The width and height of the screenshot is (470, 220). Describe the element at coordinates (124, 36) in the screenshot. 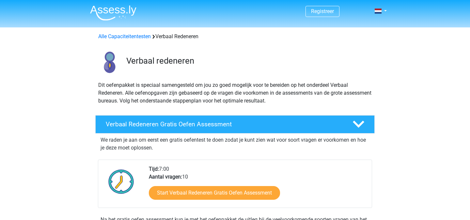

I see `a: Alle Capaciteitentesten` at that location.